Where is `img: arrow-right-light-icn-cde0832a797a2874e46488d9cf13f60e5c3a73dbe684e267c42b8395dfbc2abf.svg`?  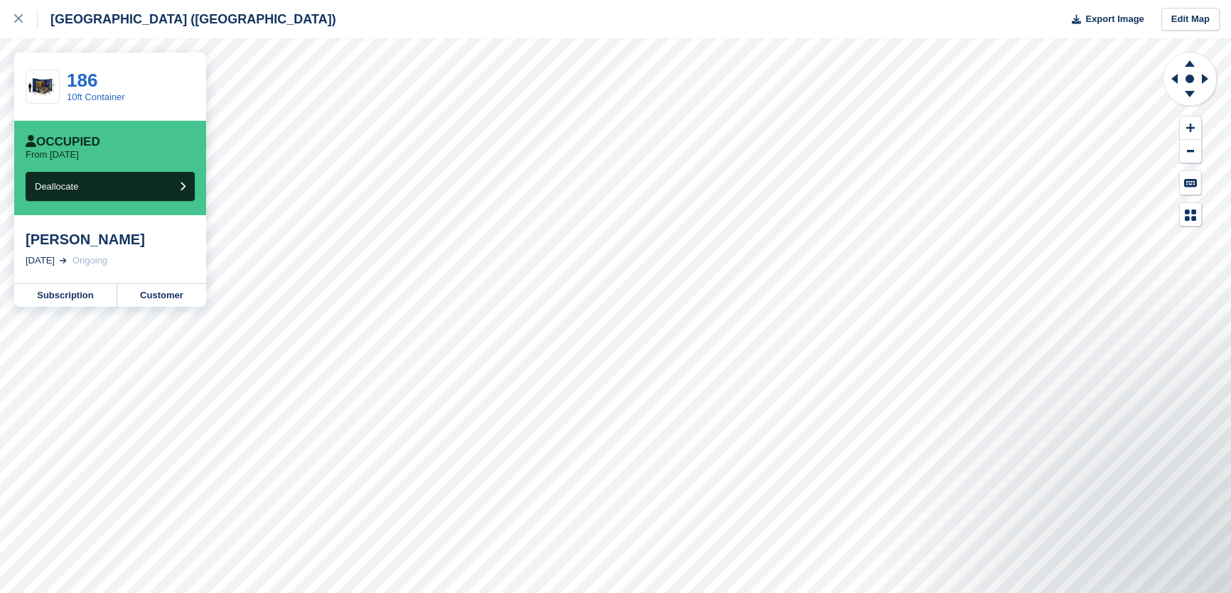 img: arrow-right-light-icn-cde0832a797a2874e46488d9cf13f60e5c3a73dbe684e267c42b8395dfbc2abf.svg is located at coordinates (63, 261).